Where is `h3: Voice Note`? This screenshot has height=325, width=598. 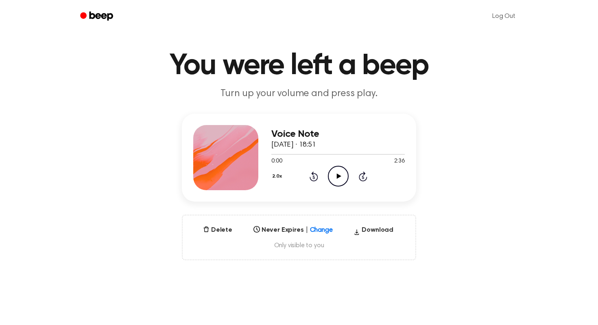
h3: Voice Note is located at coordinates (338, 134).